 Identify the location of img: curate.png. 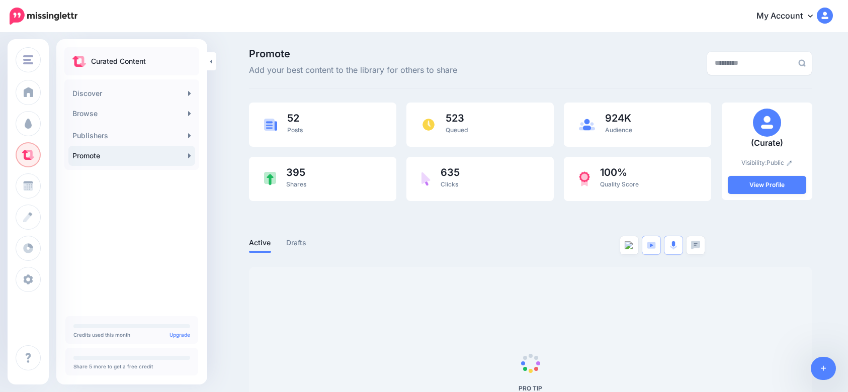
(79, 61).